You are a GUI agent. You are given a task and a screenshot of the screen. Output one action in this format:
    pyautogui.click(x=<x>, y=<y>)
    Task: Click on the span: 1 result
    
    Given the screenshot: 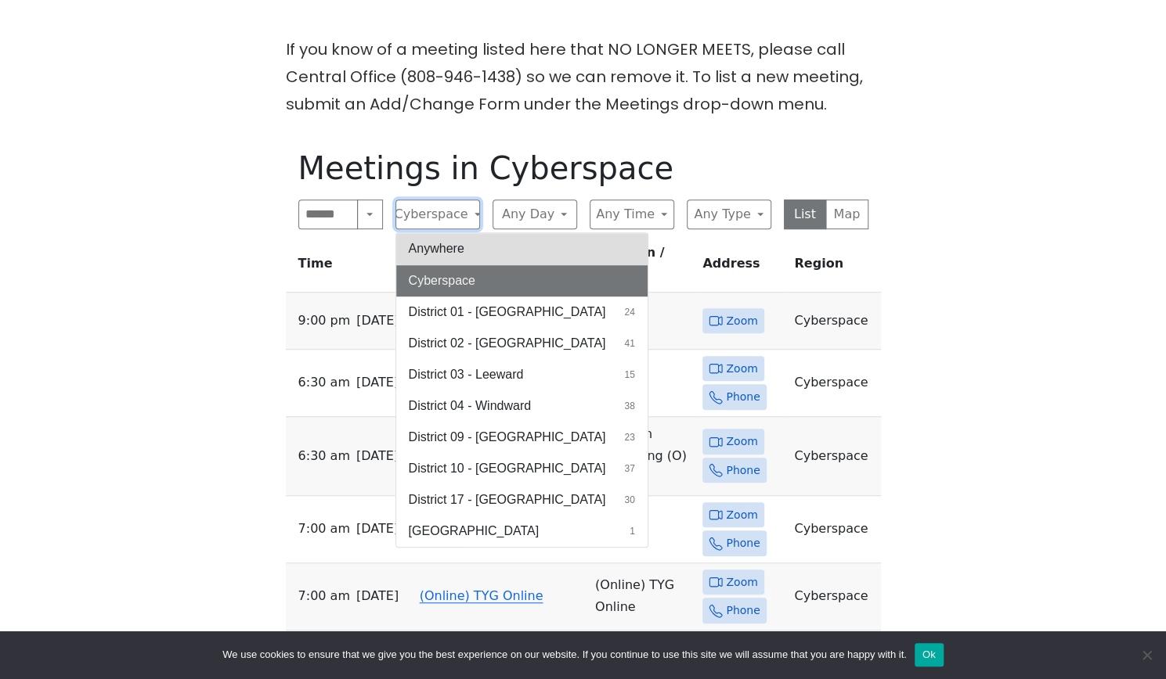 What is the action you would take?
    pyautogui.click(x=632, y=531)
    